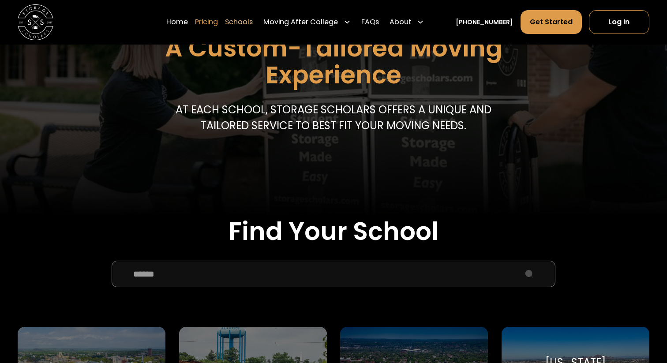  I want to click on a: Pricing, so click(206, 22).